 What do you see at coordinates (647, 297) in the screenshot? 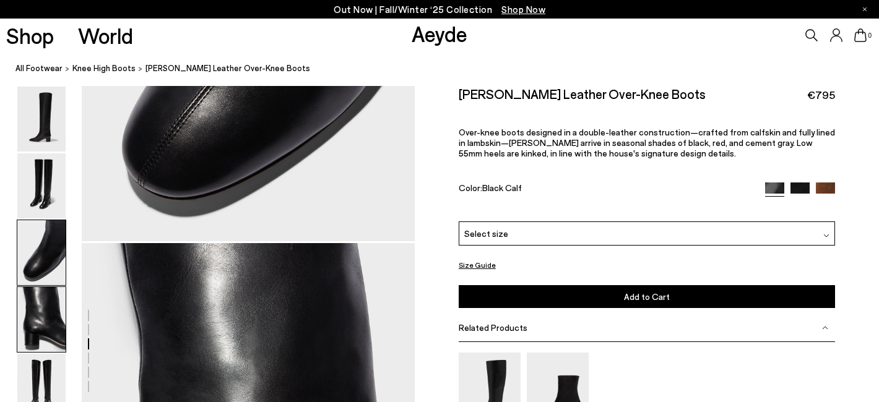
I see `span: Add to Cart` at bounding box center [647, 297].